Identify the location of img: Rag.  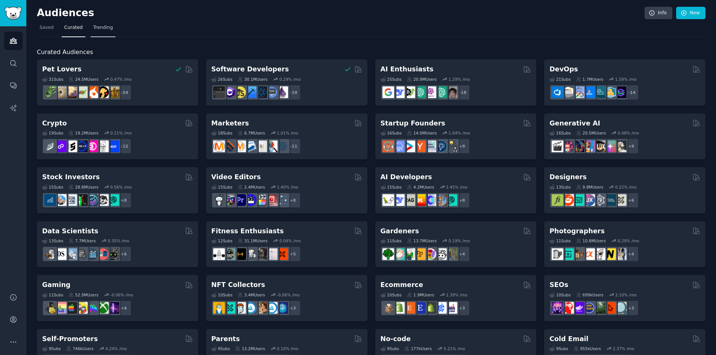
(409, 200).